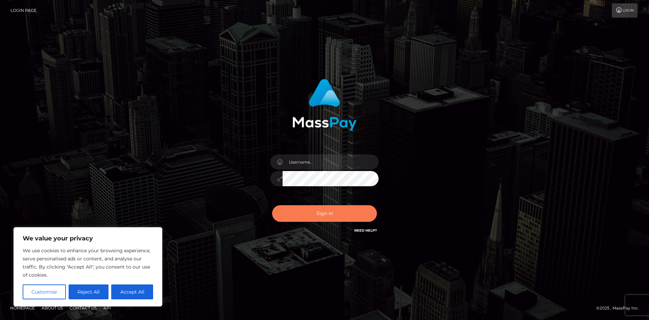  Describe the element at coordinates (83, 307) in the screenshot. I see `a: Contact Us` at that location.